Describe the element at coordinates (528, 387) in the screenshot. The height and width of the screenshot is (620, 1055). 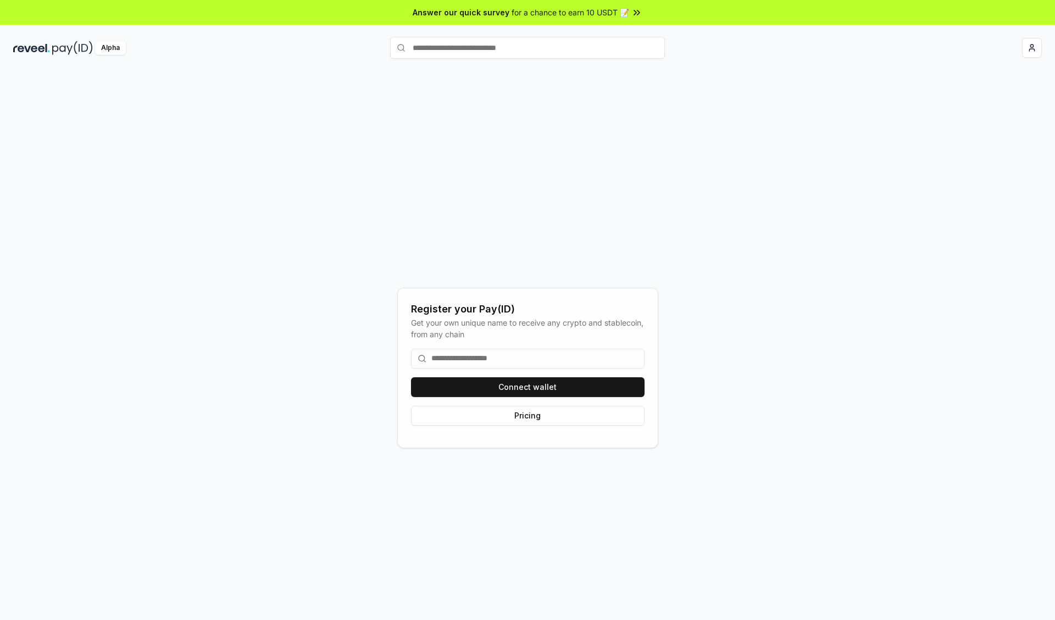
I see `button: Connect wallet` at that location.